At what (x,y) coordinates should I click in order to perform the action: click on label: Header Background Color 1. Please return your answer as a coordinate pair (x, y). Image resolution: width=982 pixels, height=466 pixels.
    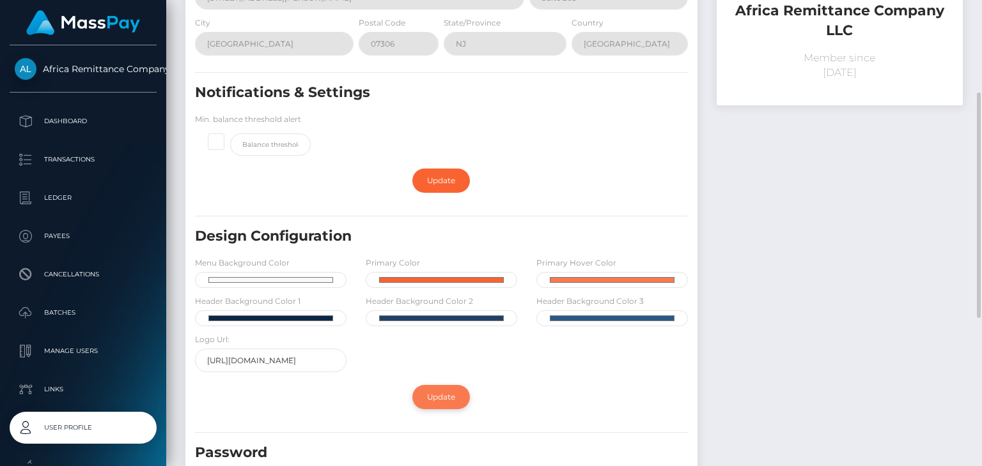
    Looking at the image, I should click on (247, 302).